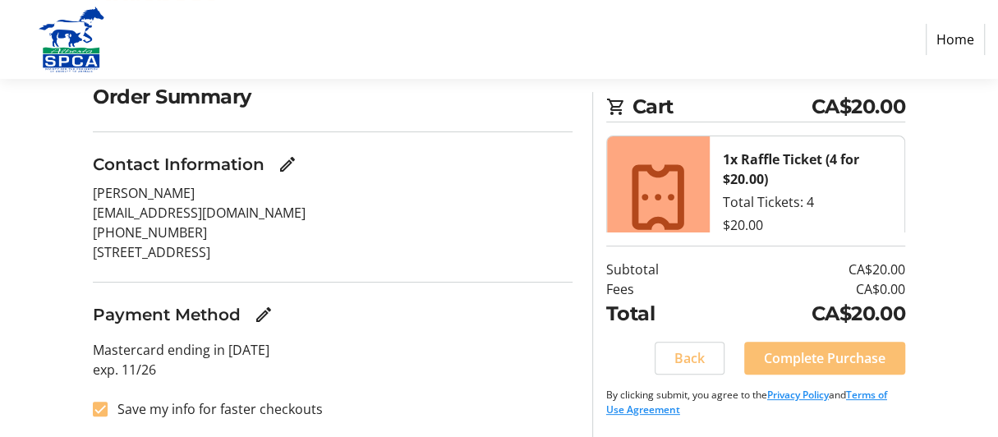  Describe the element at coordinates (858, 107) in the screenshot. I see `span: CA$20.00` at that location.